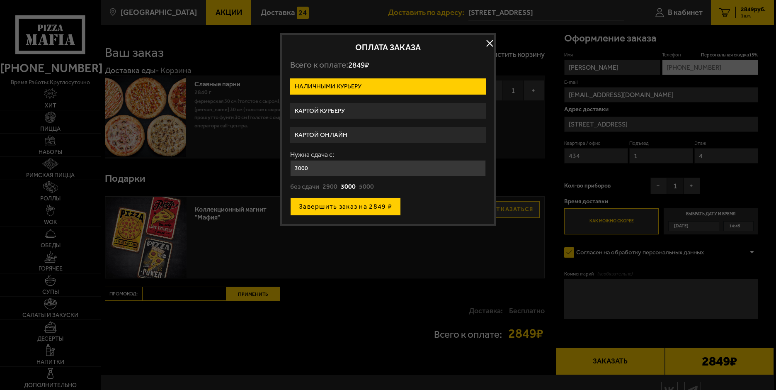 This screenshot has width=776, height=390. What do you see at coordinates (388, 135) in the screenshot?
I see `label: Картой онлайн` at bounding box center [388, 135].